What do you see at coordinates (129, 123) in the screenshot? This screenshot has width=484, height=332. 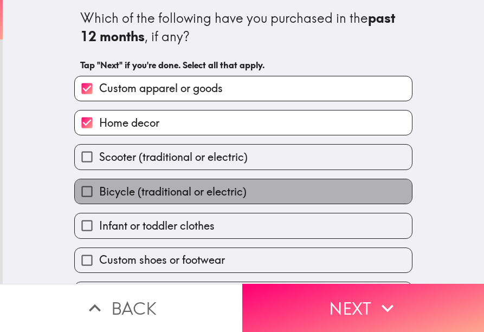 I see `span: Home decor` at bounding box center [129, 123].